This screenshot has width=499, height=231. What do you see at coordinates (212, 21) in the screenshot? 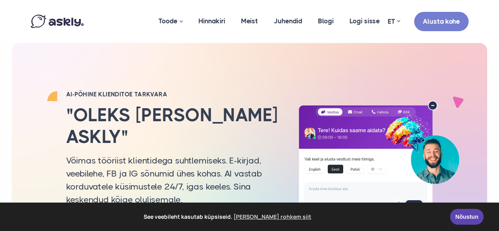
I see `a: Hinnakiri` at bounding box center [212, 21].